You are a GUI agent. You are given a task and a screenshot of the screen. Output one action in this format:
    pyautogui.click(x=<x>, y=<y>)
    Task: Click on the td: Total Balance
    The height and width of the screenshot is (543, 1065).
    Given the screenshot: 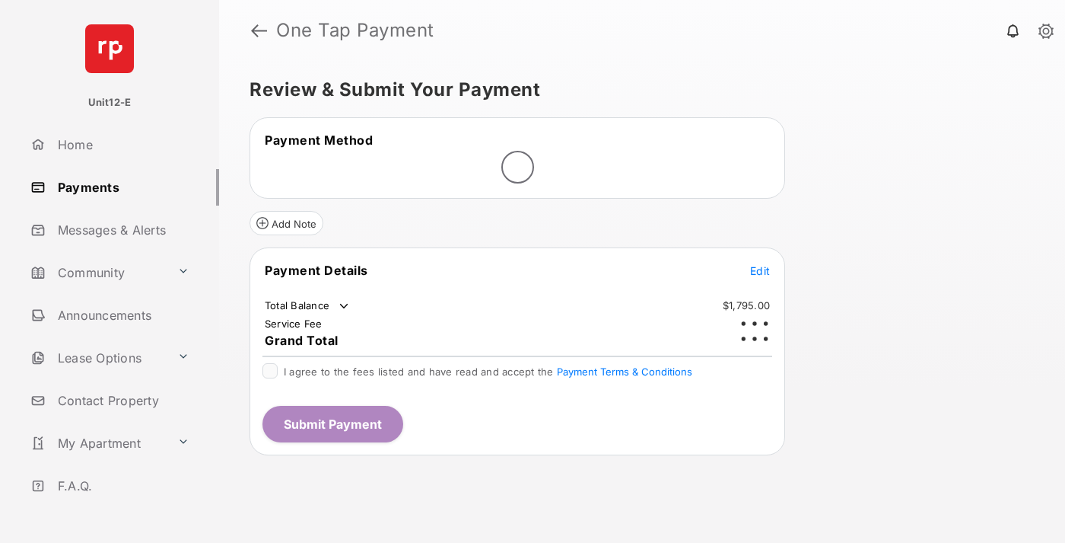 What is the action you would take?
    pyautogui.click(x=307, y=306)
    